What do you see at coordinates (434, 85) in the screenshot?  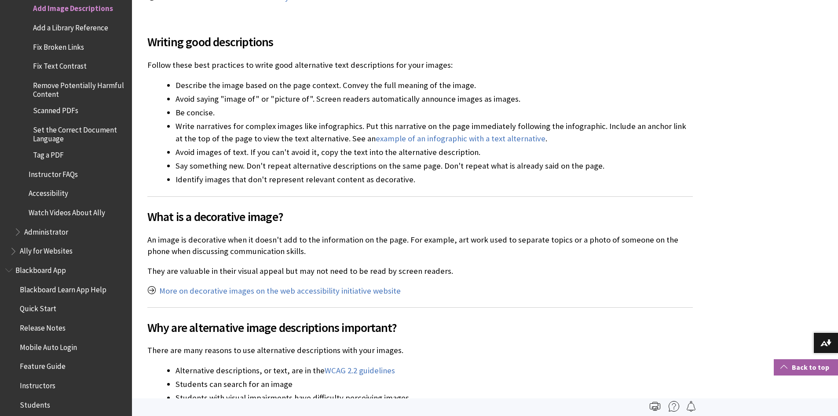 I see `li: Describe the image based on the page context. Convey the full meaning of the image.` at bounding box center [434, 85].